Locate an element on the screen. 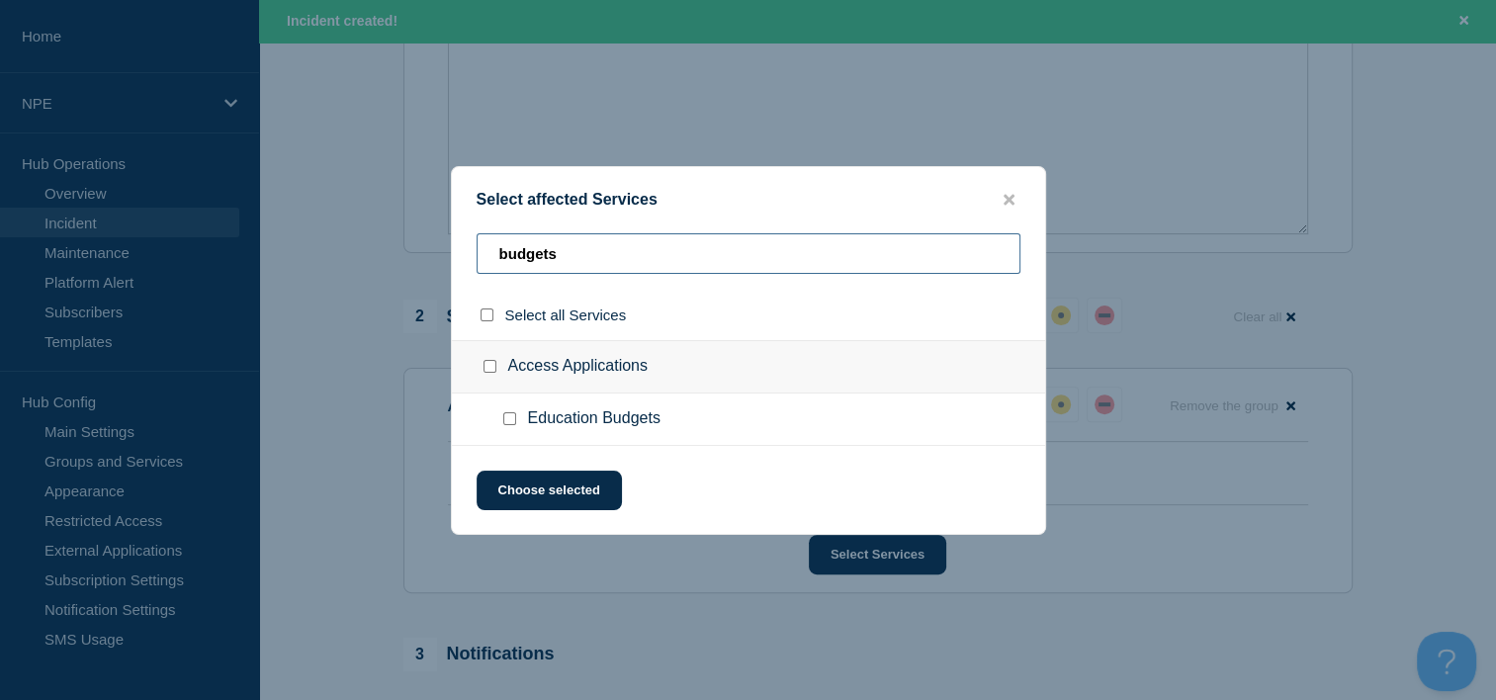 The width and height of the screenshot is (1496, 700). span: Select all Services is located at coordinates (565, 314).